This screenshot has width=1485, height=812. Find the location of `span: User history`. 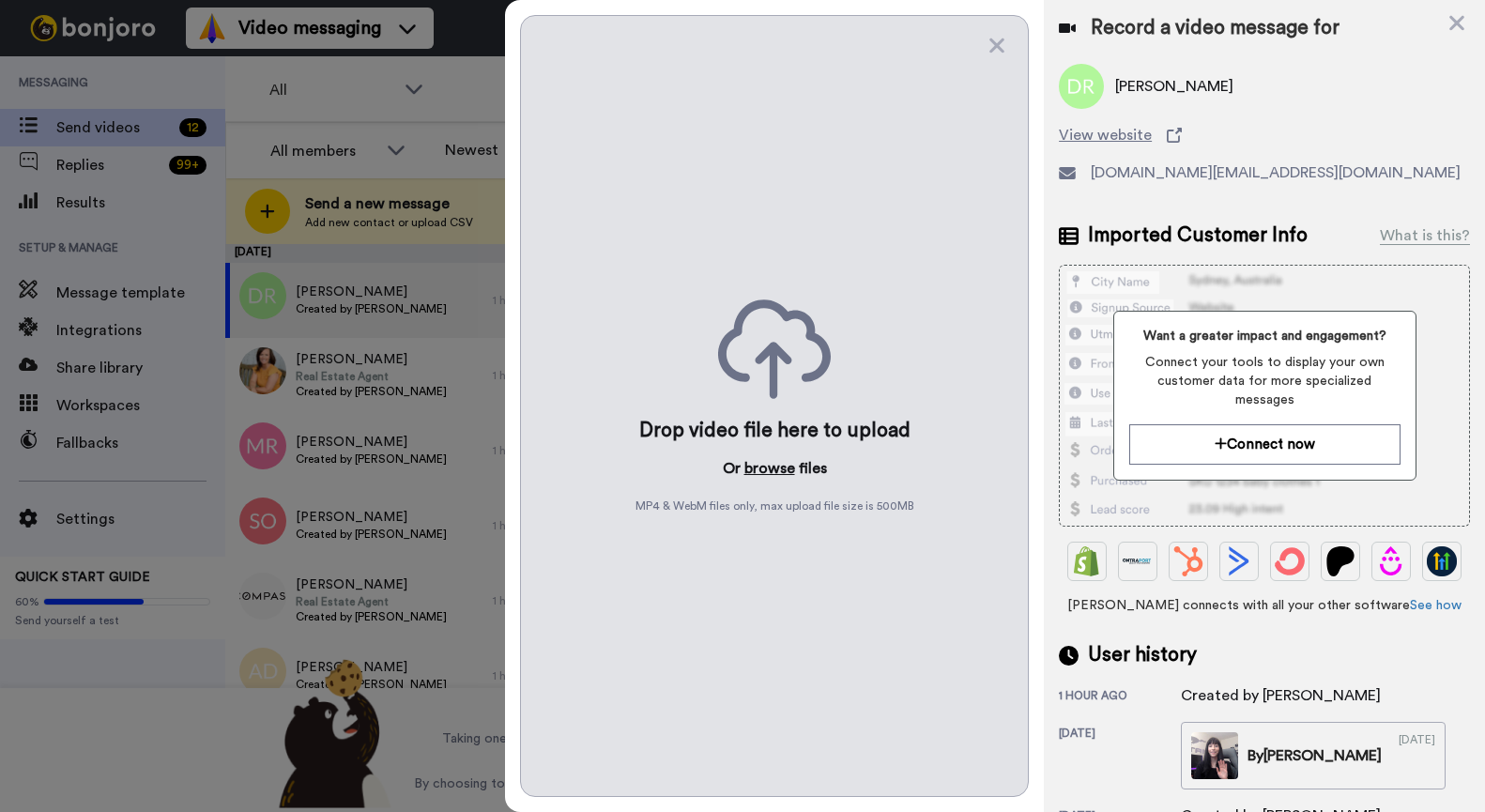

span: User history is located at coordinates (1142, 655).